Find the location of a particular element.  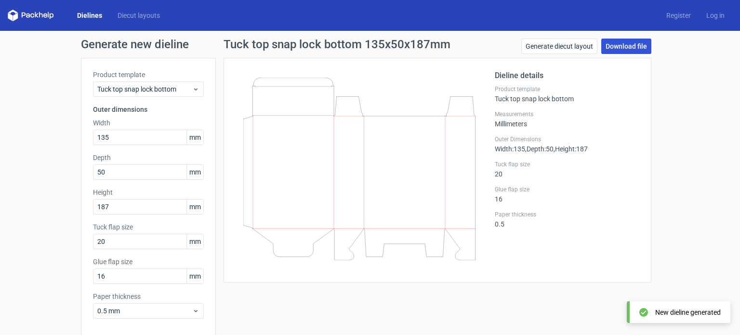

span: , Height : 187 is located at coordinates (571, 149).